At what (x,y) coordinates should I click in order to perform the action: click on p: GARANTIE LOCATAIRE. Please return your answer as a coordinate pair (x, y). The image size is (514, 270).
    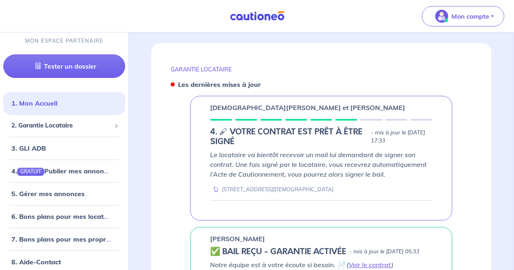
    Looking at the image, I should click on (321, 70).